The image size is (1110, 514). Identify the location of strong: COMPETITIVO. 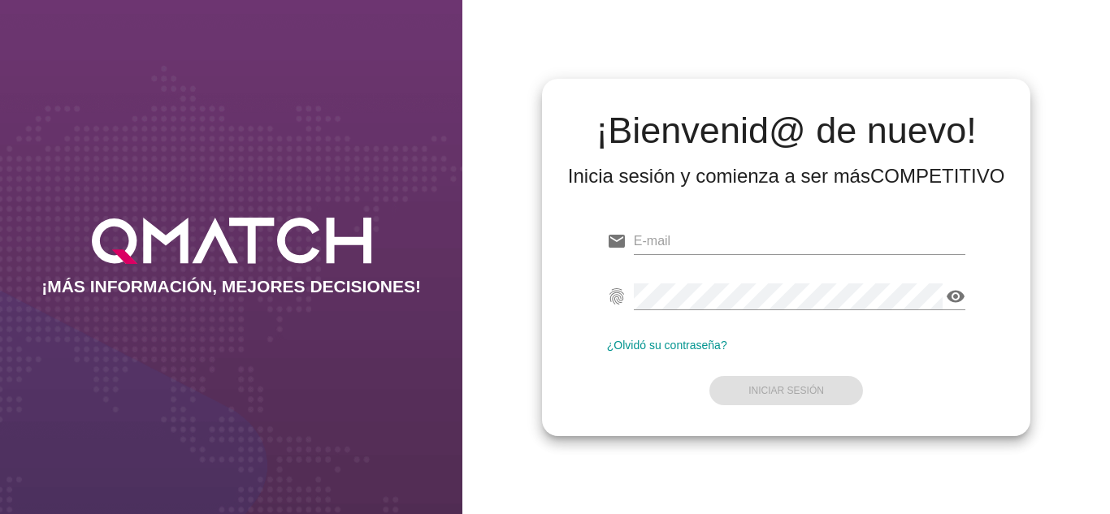
(937, 176).